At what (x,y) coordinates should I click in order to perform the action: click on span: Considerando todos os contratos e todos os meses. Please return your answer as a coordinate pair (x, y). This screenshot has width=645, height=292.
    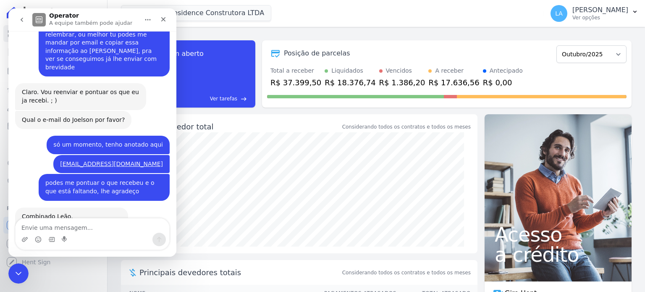
    Looking at the image, I should click on (407, 273).